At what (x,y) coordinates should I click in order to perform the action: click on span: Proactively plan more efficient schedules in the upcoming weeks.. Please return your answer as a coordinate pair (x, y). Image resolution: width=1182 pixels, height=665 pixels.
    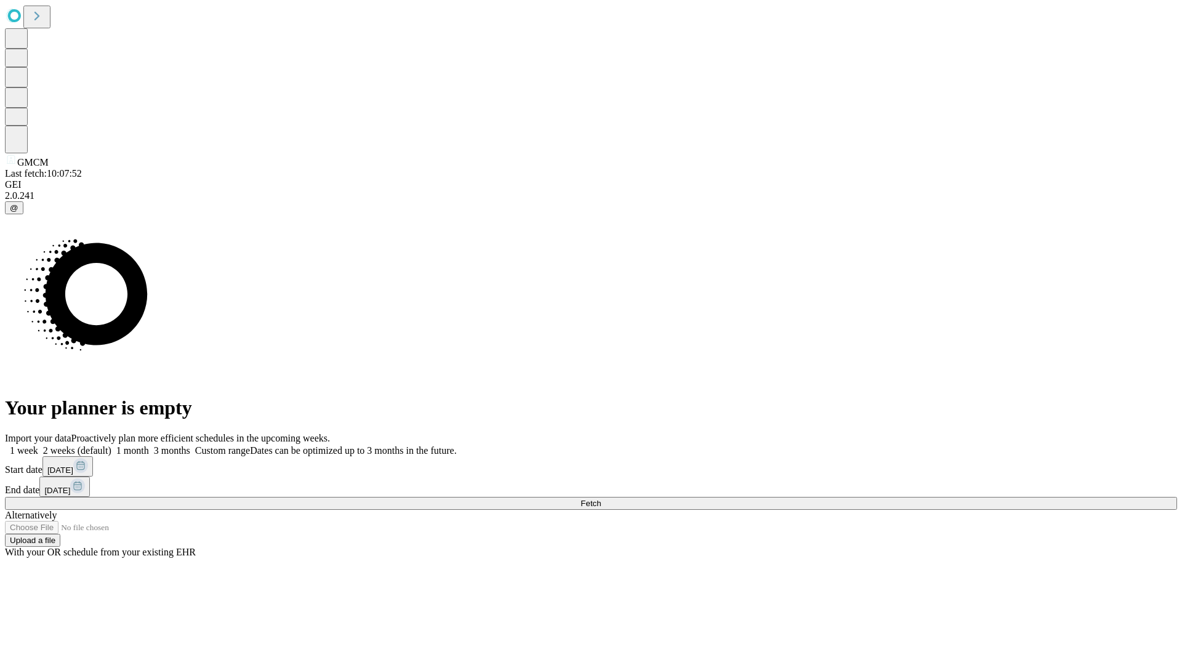
    Looking at the image, I should click on (201, 438).